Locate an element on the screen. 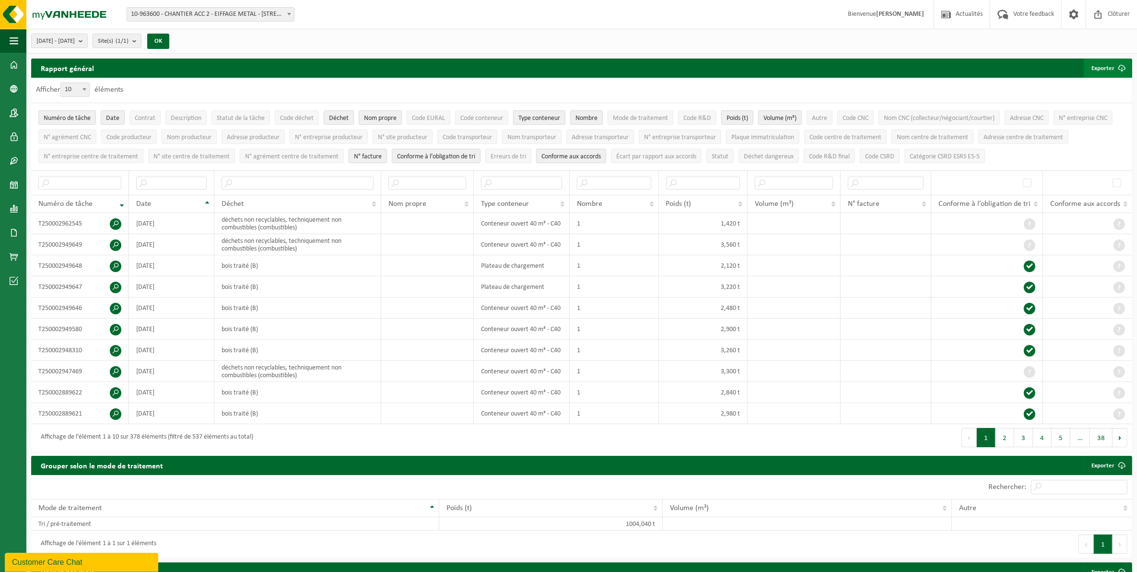 This screenshot has width=1137, height=572. td: 3,300 t is located at coordinates (703, 371).